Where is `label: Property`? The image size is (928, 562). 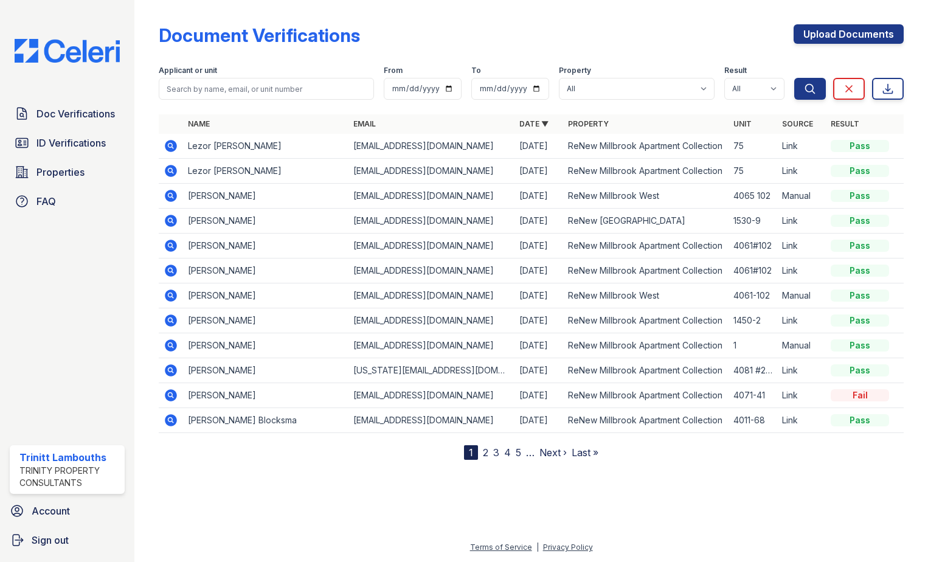
label: Property is located at coordinates (574, 71).